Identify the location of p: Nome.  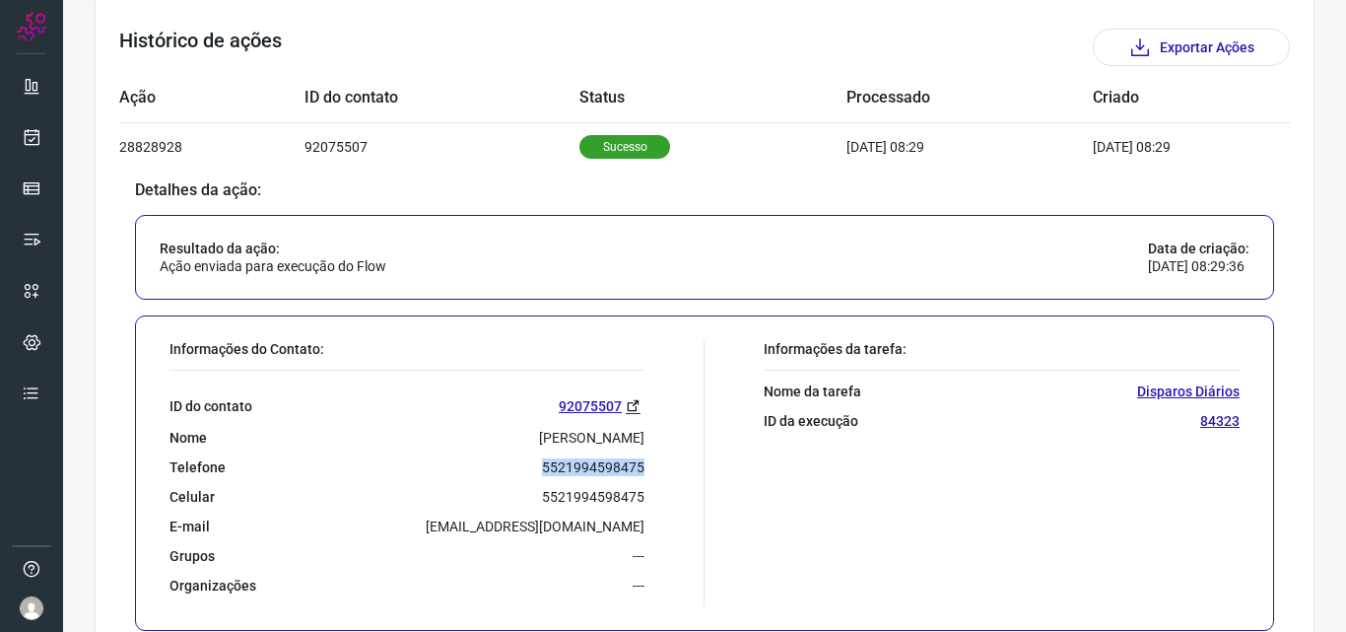
(188, 438).